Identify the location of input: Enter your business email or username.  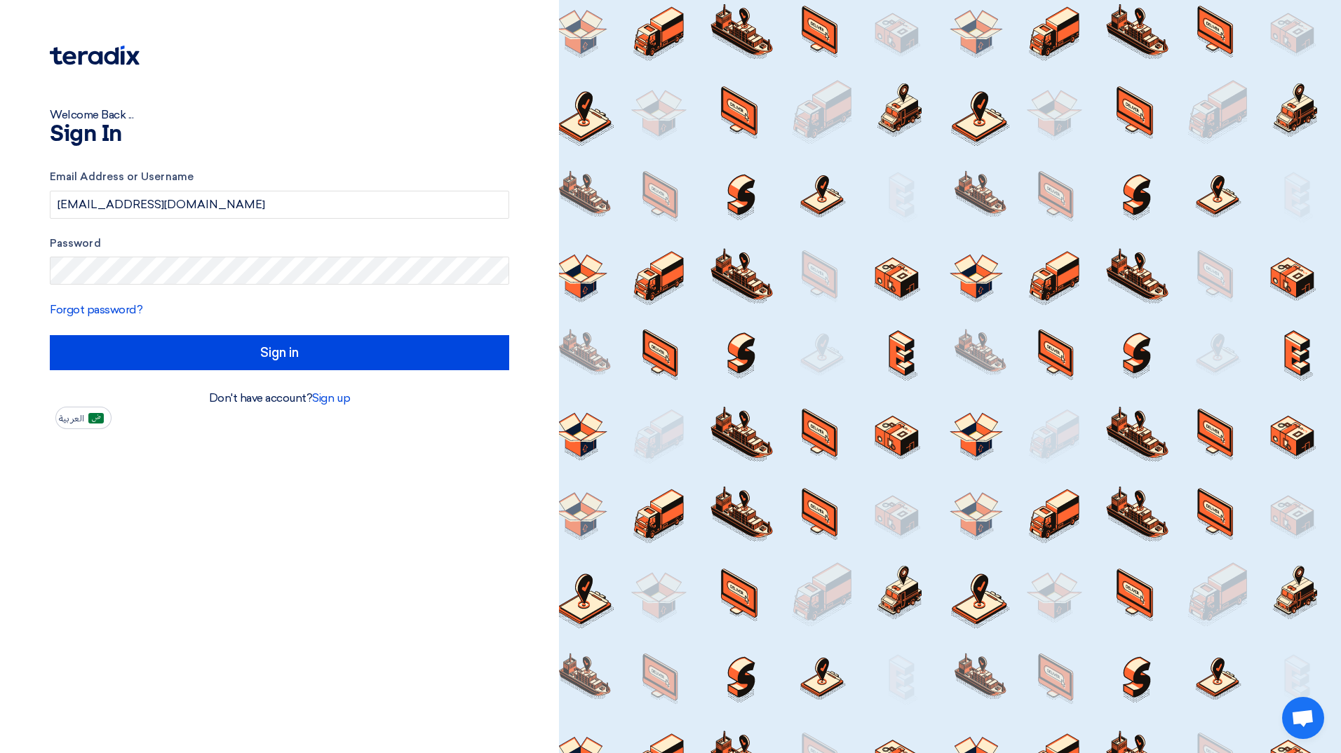
(279, 205).